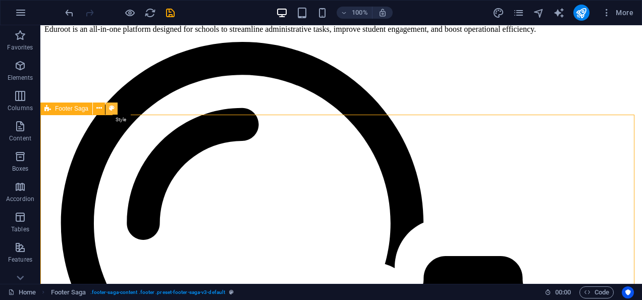 This screenshot has height=300, width=642. Describe the element at coordinates (142, 292) in the screenshot. I see `nav: breadcrumb` at that location.